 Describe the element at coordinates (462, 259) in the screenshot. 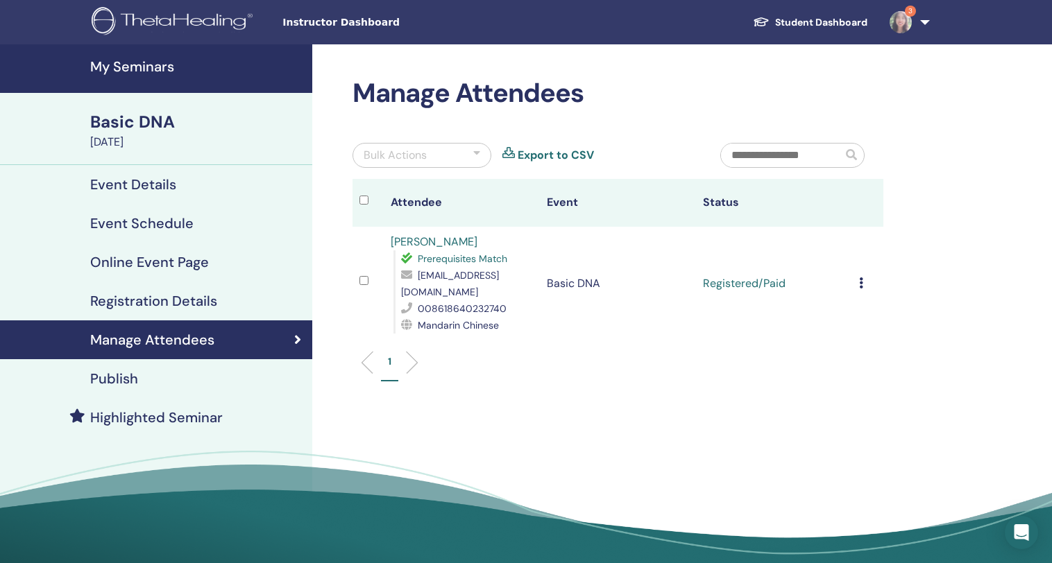

I see `span: Prerequisites Match` at that location.